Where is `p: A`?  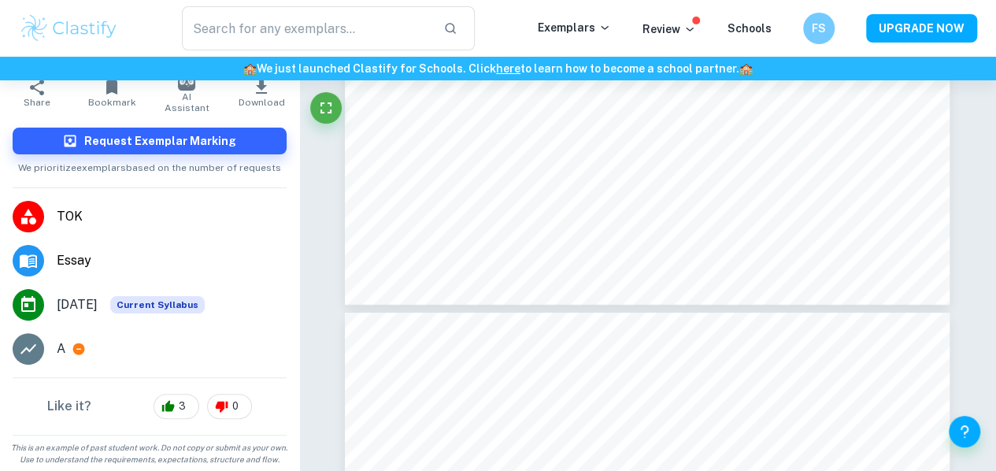
p: A is located at coordinates (61, 349).